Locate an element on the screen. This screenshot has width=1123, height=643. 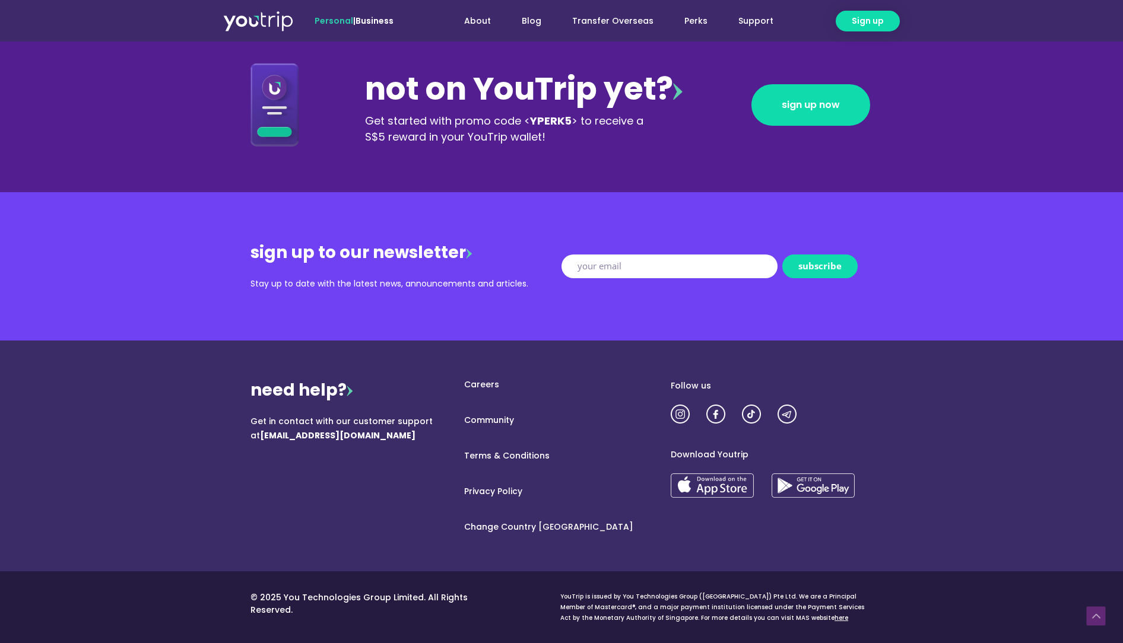
a: Privacy Policy is located at coordinates (561, 491).